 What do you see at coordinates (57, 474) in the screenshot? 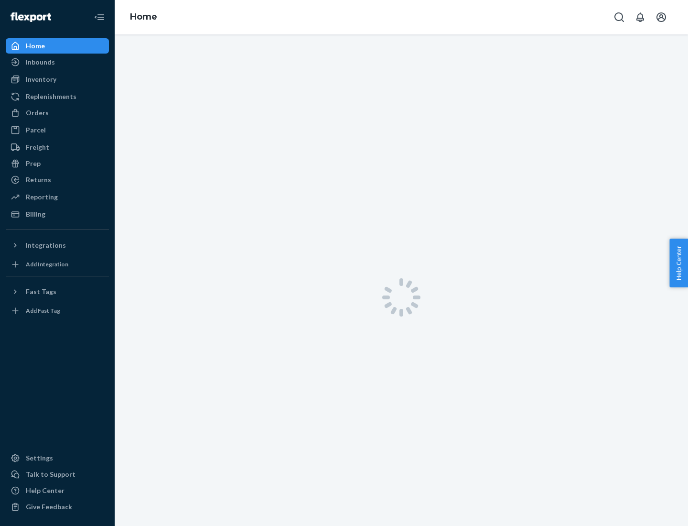
I see `a: Talk to Support` at bounding box center [57, 474].